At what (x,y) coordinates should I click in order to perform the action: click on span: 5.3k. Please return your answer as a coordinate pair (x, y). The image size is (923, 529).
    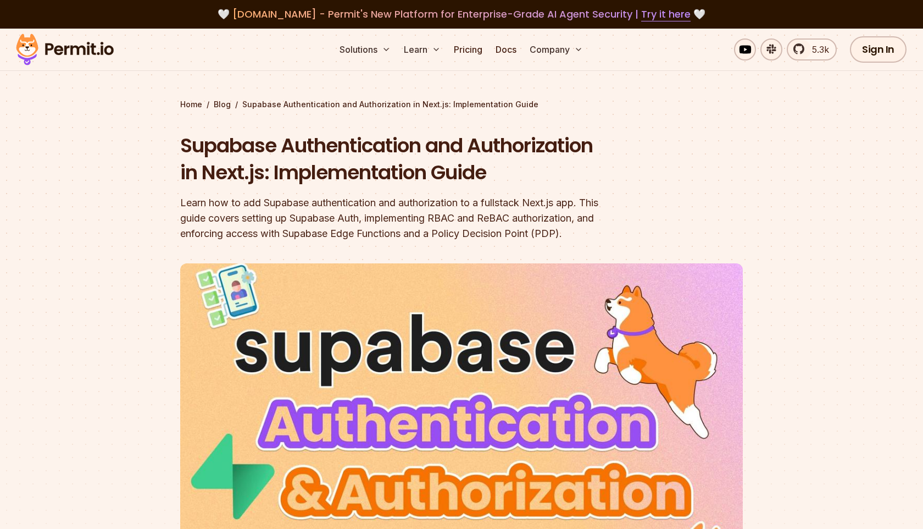
    Looking at the image, I should click on (817, 49).